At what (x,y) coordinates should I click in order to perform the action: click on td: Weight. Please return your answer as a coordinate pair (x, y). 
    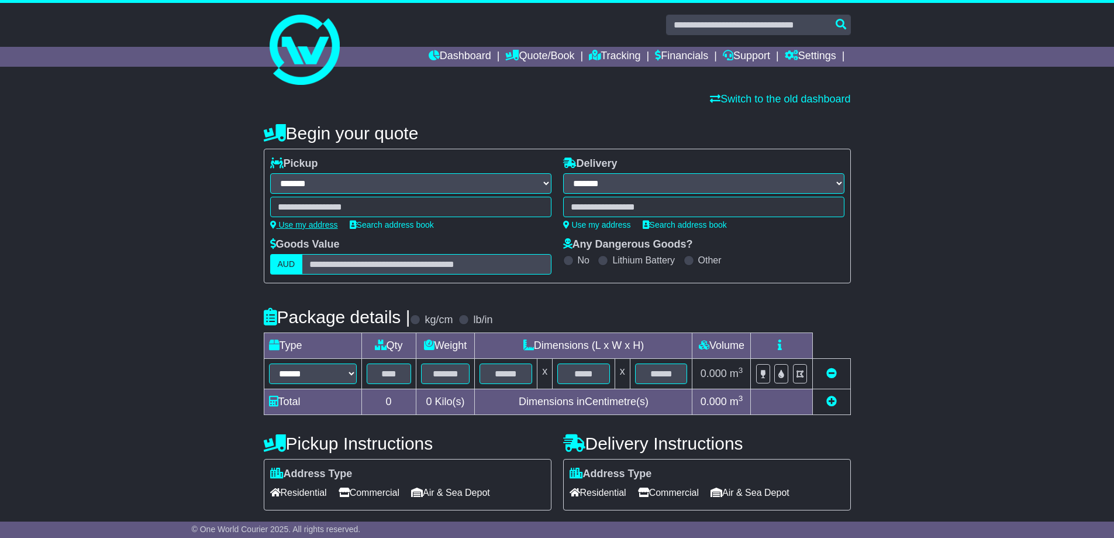
    Looking at the image, I should click on (445, 346).